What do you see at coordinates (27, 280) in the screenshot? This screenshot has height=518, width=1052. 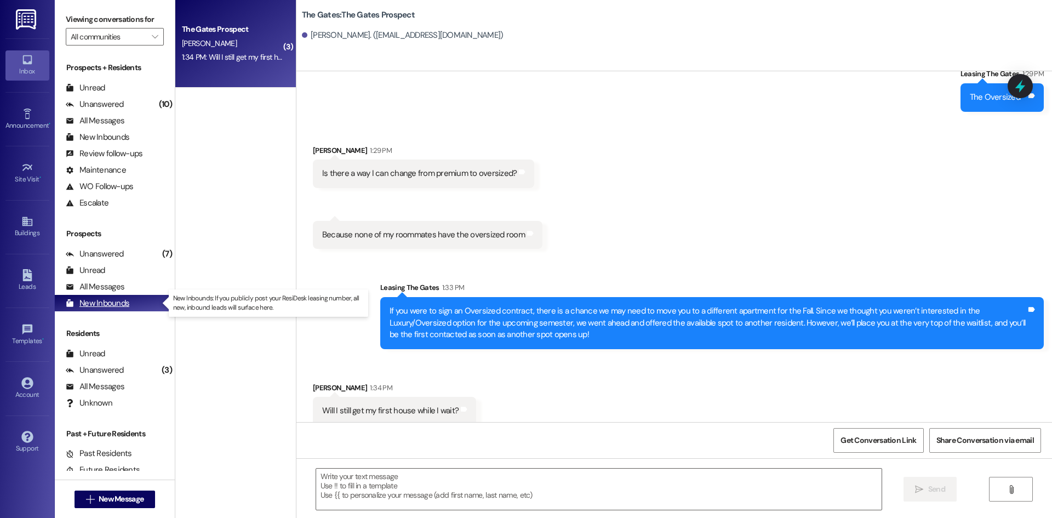 I see `a: Leads` at bounding box center [27, 280].